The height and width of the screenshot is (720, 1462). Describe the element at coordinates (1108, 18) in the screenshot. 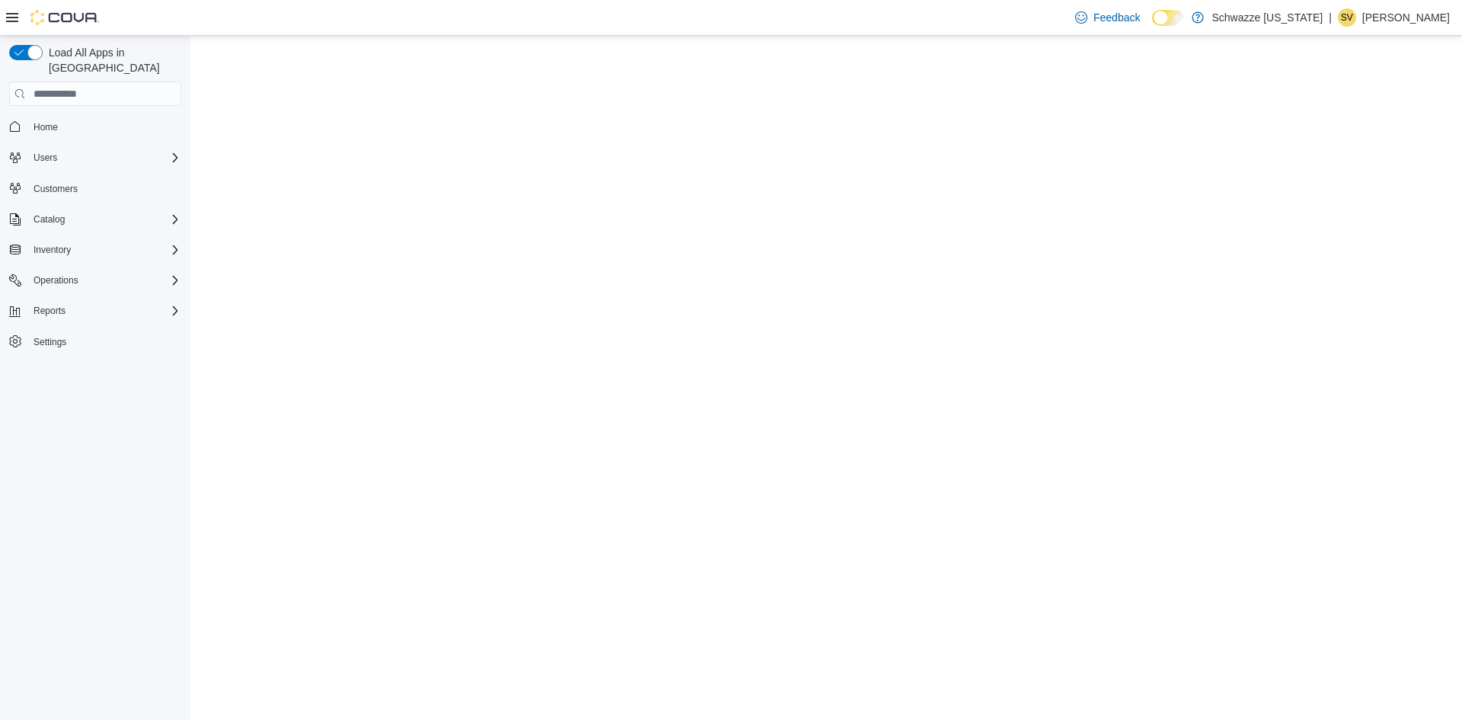

I see `a: Feedback` at that location.